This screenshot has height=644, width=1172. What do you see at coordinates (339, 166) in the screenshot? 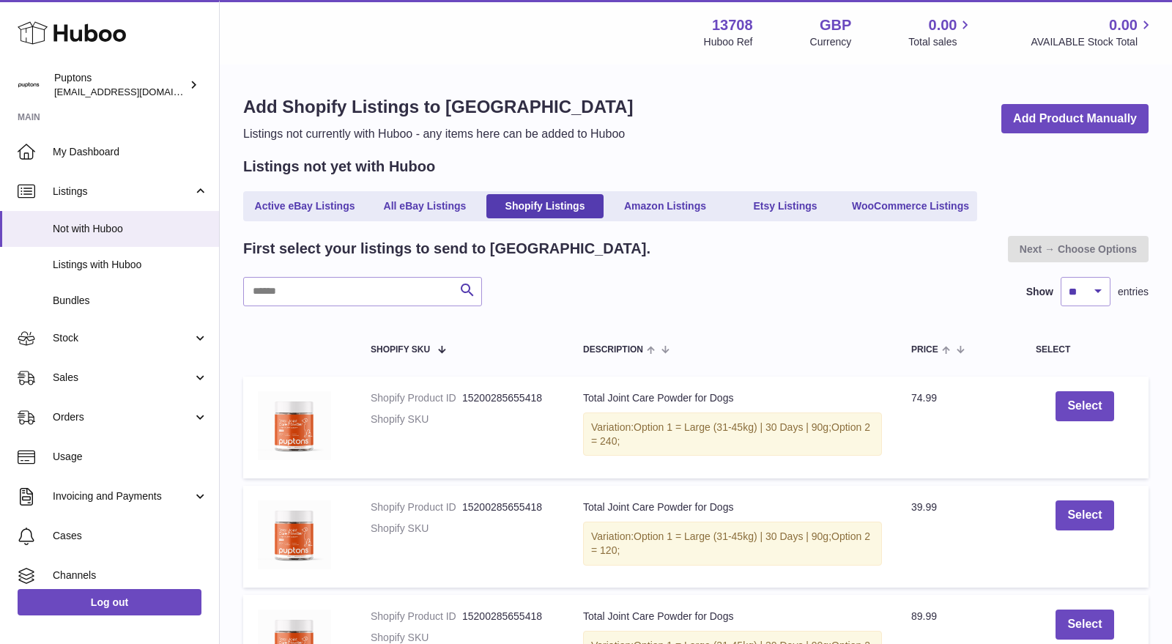
I see `h2: Listings not yet with Huboo` at bounding box center [339, 166].